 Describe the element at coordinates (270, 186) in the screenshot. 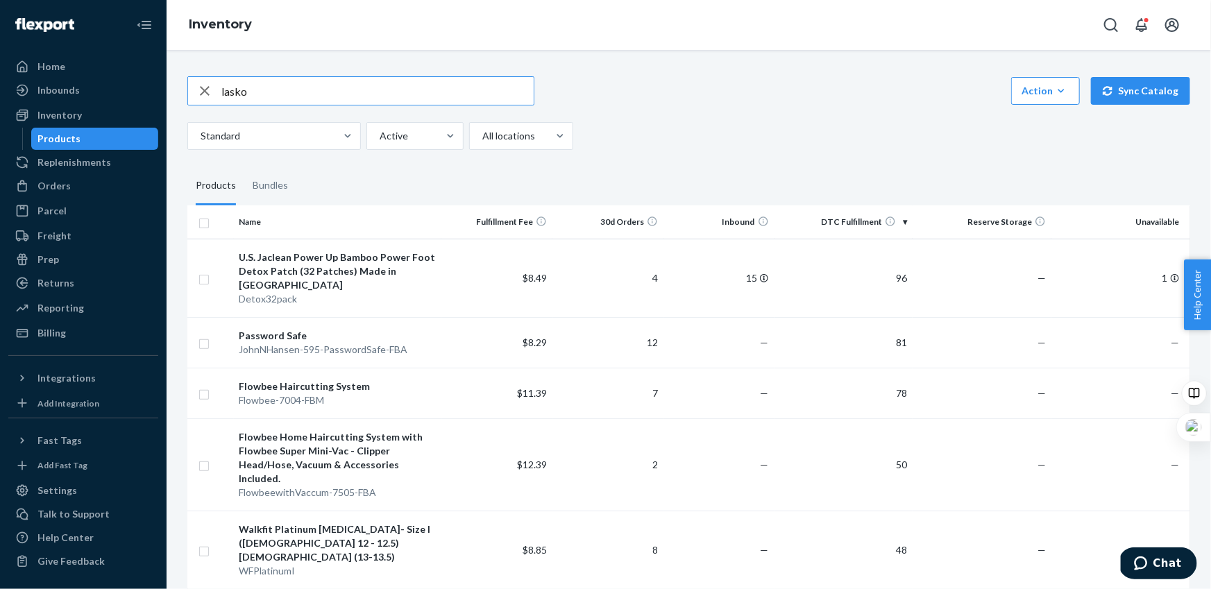

I see `div: Bundles` at that location.